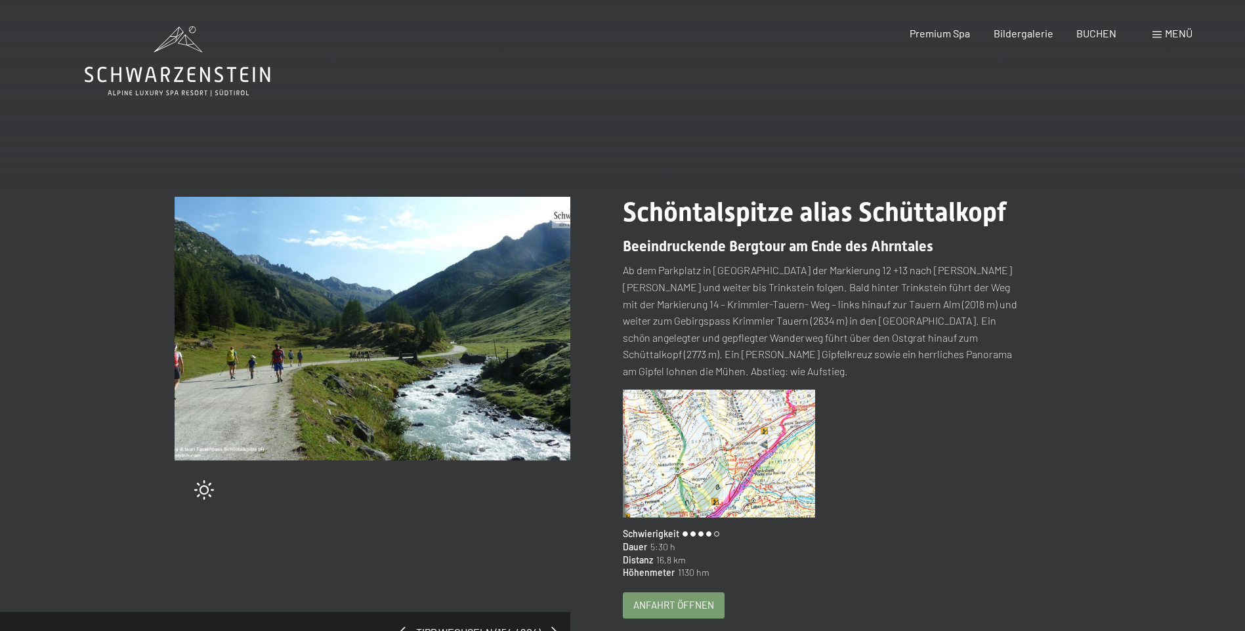  What do you see at coordinates (651, 534) in the screenshot?
I see `span: Schwierigkeit` at bounding box center [651, 534].